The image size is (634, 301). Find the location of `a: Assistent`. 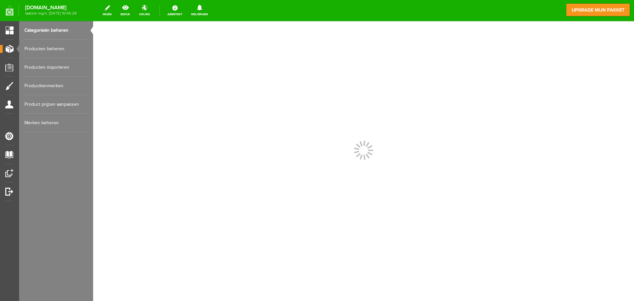

a: Assistent is located at coordinates (175, 11).